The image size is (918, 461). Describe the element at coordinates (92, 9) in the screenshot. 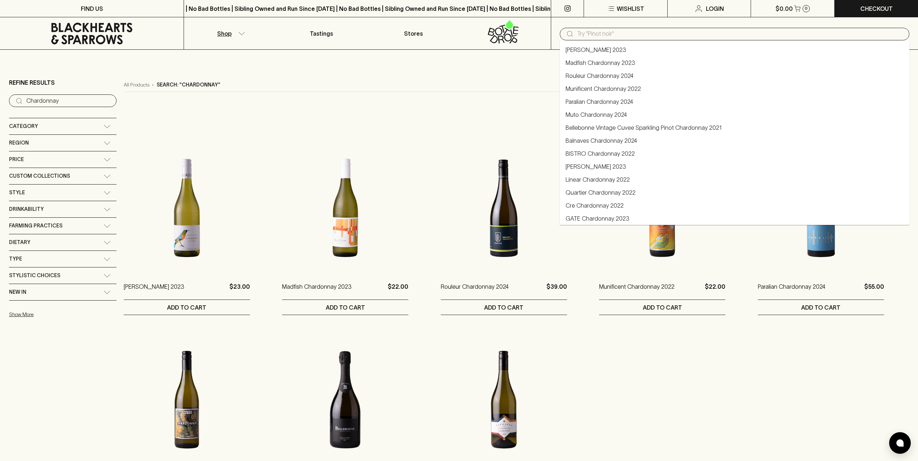

I see `p: FIND US` at that location.